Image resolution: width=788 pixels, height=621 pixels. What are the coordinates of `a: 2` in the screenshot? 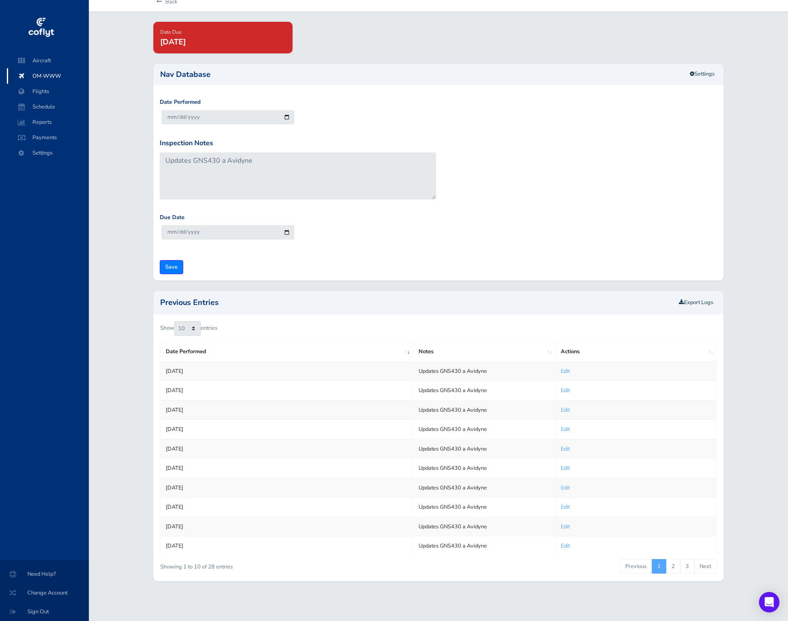 It's located at (673, 566).